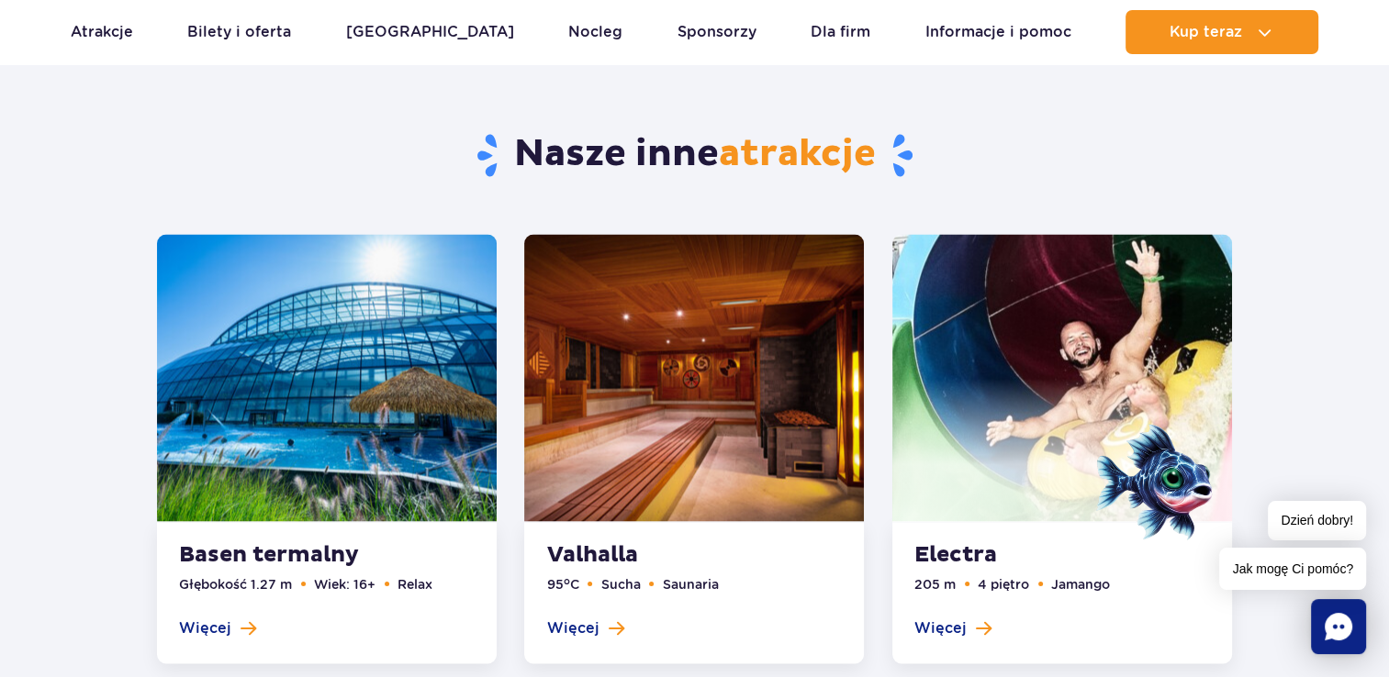  I want to click on div: Chat, so click(1338, 627).